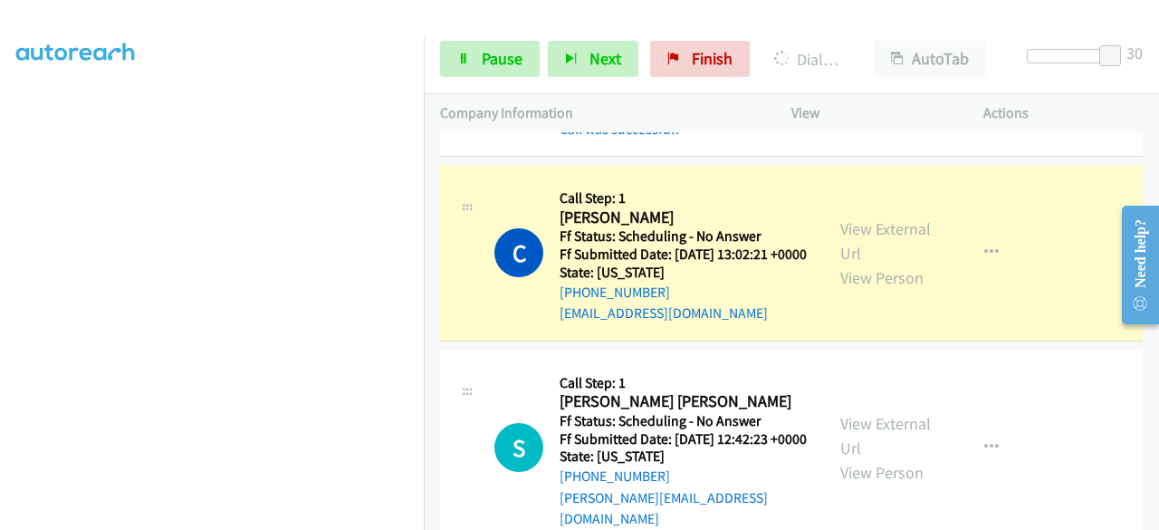 This screenshot has width=1159, height=530. Describe the element at coordinates (871, 113) in the screenshot. I see `p: View` at that location.